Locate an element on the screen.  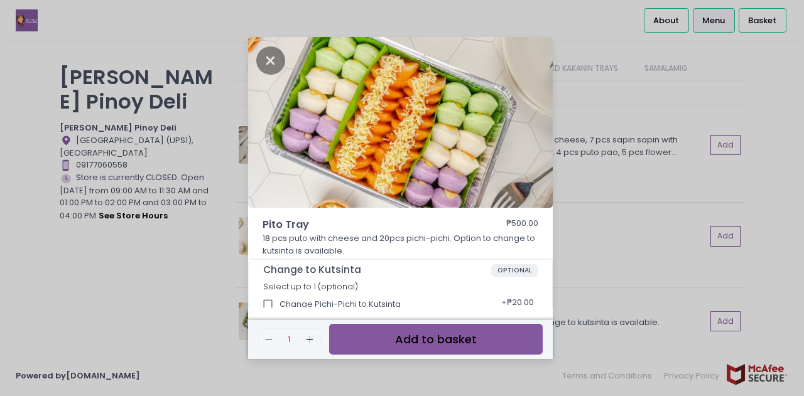
p: 18 pcs puto with cheese and 20pcs pichi-pichi. Option to change to kutsinta is available. is located at coordinates (401, 244).